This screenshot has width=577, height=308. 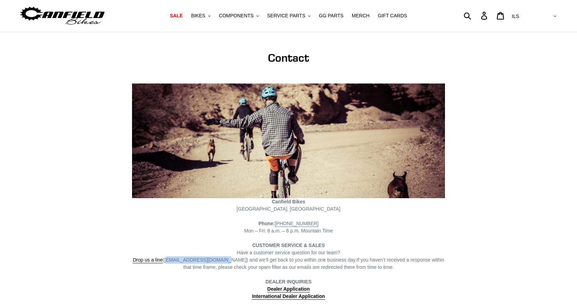 What do you see at coordinates (62, 16) in the screenshot?
I see `img: Canfield Bikes` at bounding box center [62, 16].